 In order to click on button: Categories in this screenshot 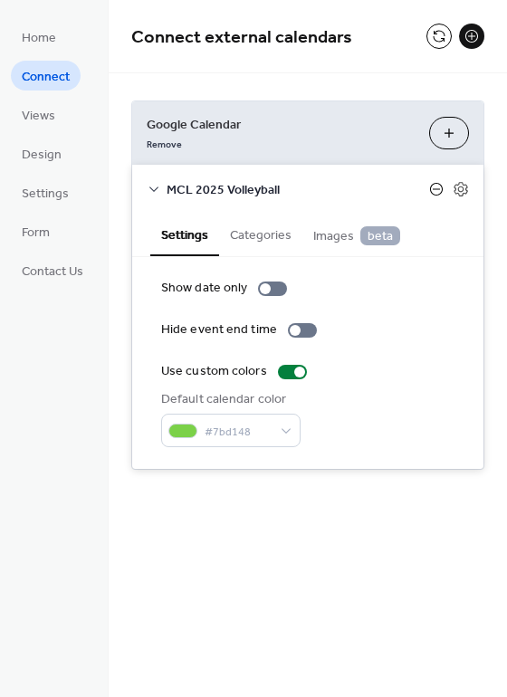, I will do `click(261, 233)`.